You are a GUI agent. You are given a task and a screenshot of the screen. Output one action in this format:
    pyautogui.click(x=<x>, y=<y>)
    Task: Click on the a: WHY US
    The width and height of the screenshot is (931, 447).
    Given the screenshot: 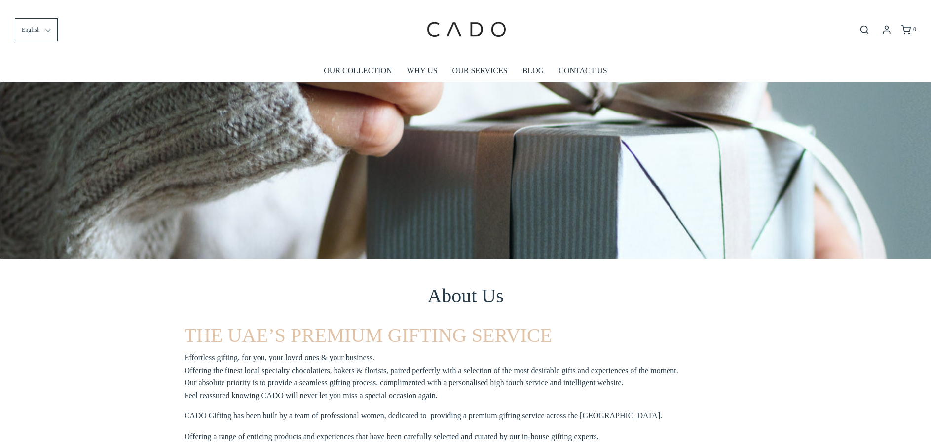 What is the action you would take?
    pyautogui.click(x=422, y=71)
    